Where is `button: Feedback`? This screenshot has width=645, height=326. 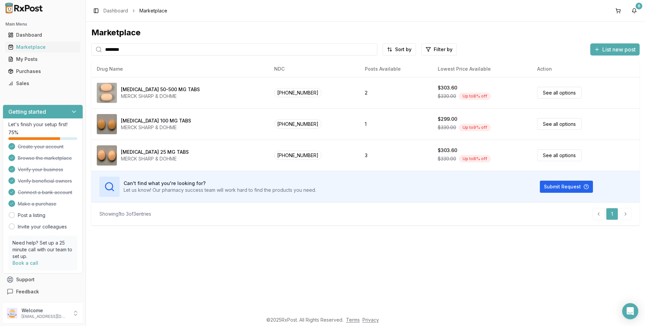
button: Feedback is located at coordinates (43, 291).